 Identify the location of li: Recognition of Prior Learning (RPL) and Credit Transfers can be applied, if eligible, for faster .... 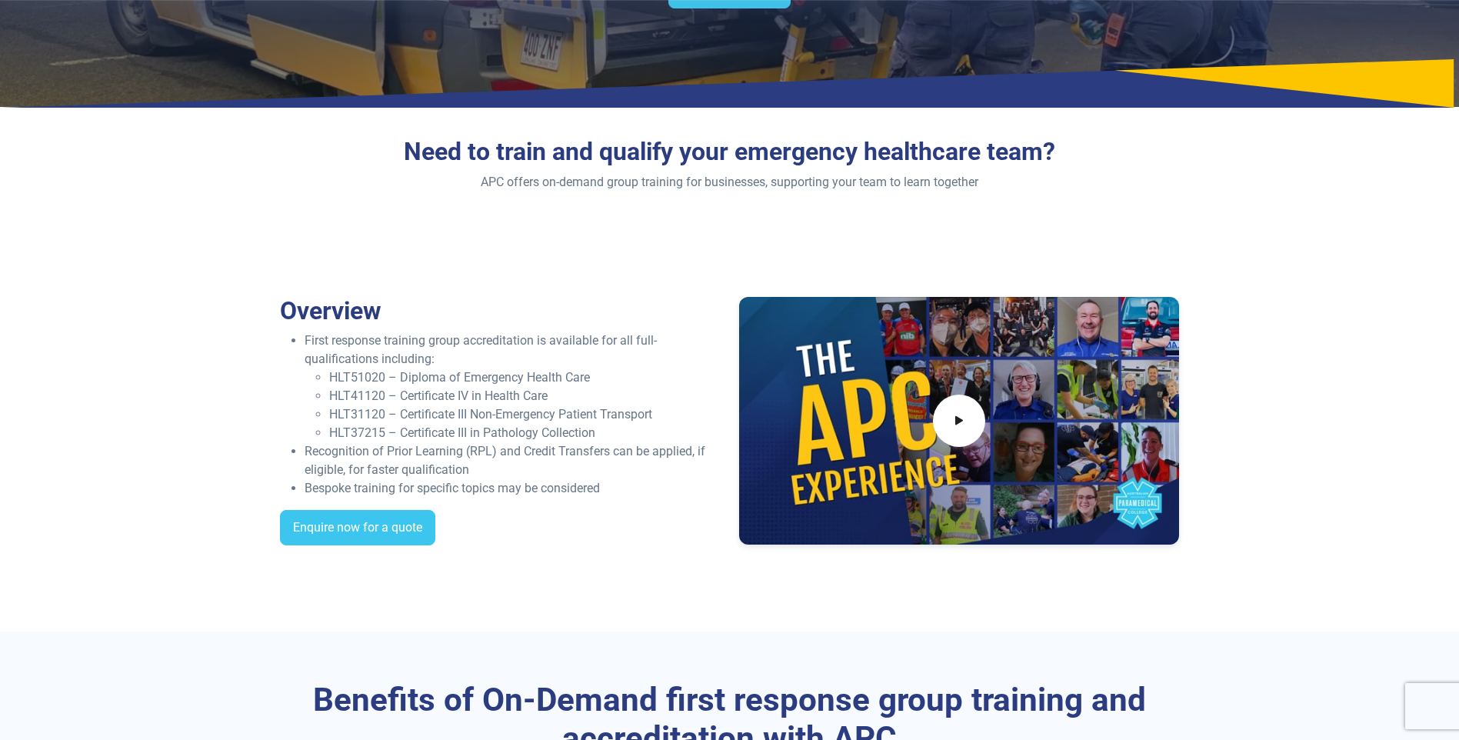
(512, 461).